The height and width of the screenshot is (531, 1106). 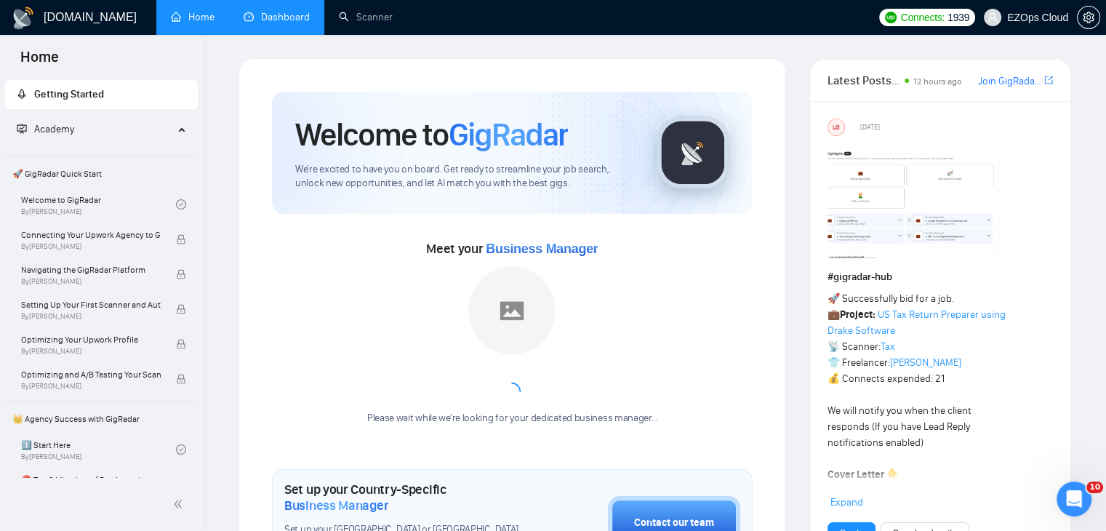 What do you see at coordinates (69, 94) in the screenshot?
I see `span: Getting Started` at bounding box center [69, 94].